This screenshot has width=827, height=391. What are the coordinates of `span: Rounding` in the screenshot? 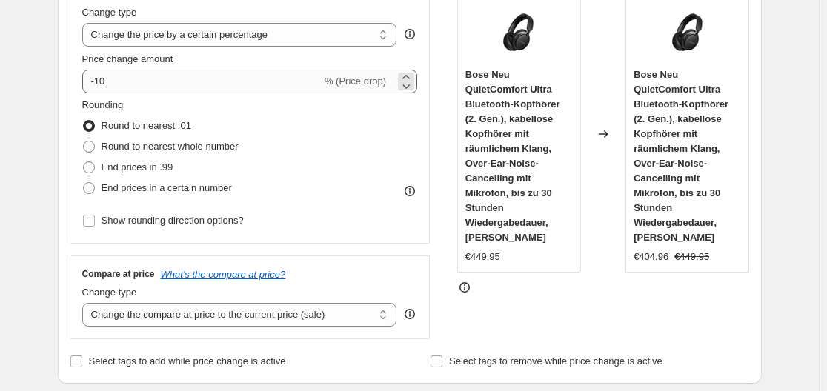 It's located at (103, 104).